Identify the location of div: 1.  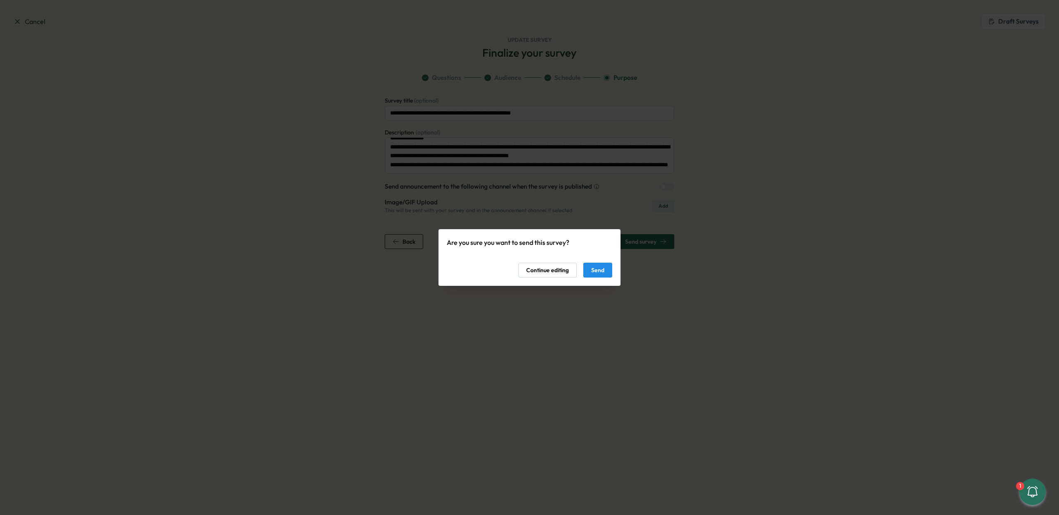
(1020, 486).